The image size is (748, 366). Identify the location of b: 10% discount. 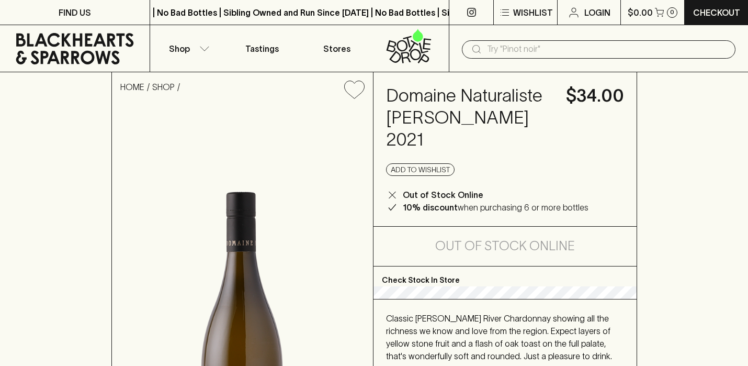
(430, 207).